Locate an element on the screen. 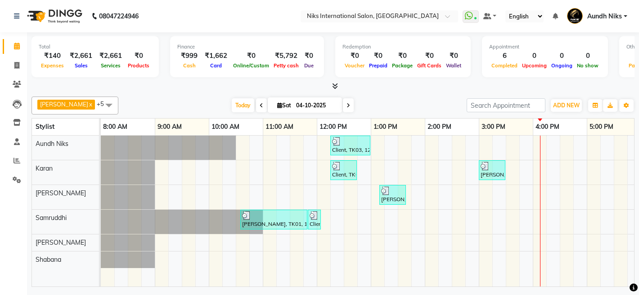 The width and height of the screenshot is (639, 295). span: Wallet is located at coordinates (453, 66).